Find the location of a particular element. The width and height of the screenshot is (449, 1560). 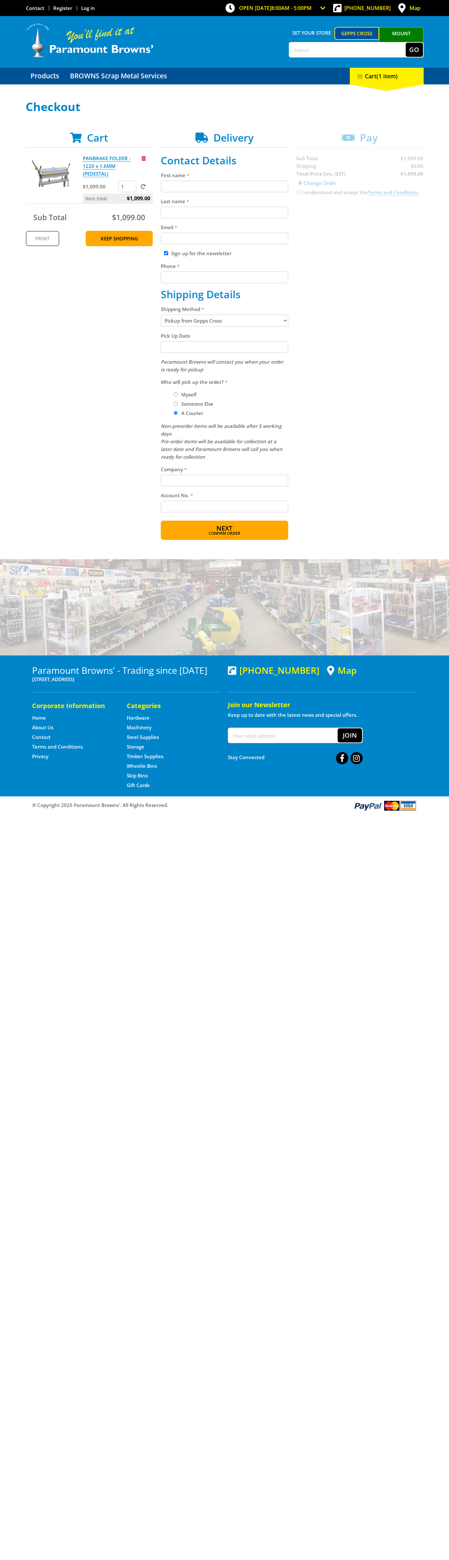

input: Please enter the courier company name. is located at coordinates (224, 481).